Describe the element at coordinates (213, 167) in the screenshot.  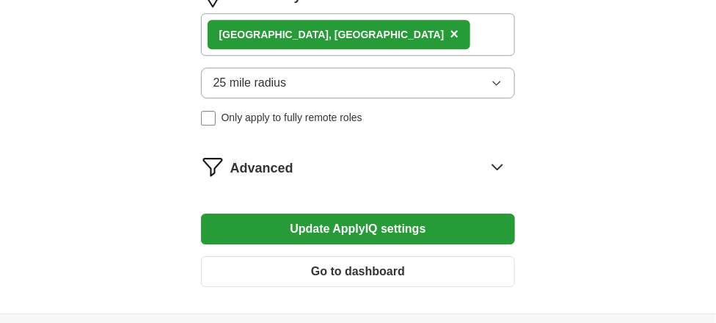
I see `img: filter` at that location.